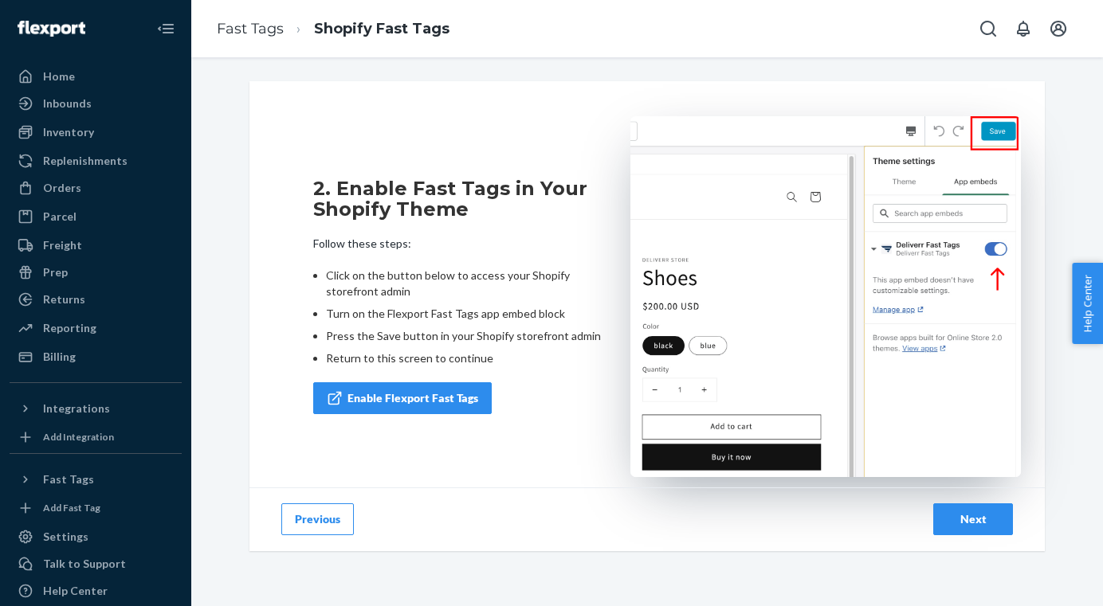  I want to click on button: Next, so click(973, 519).